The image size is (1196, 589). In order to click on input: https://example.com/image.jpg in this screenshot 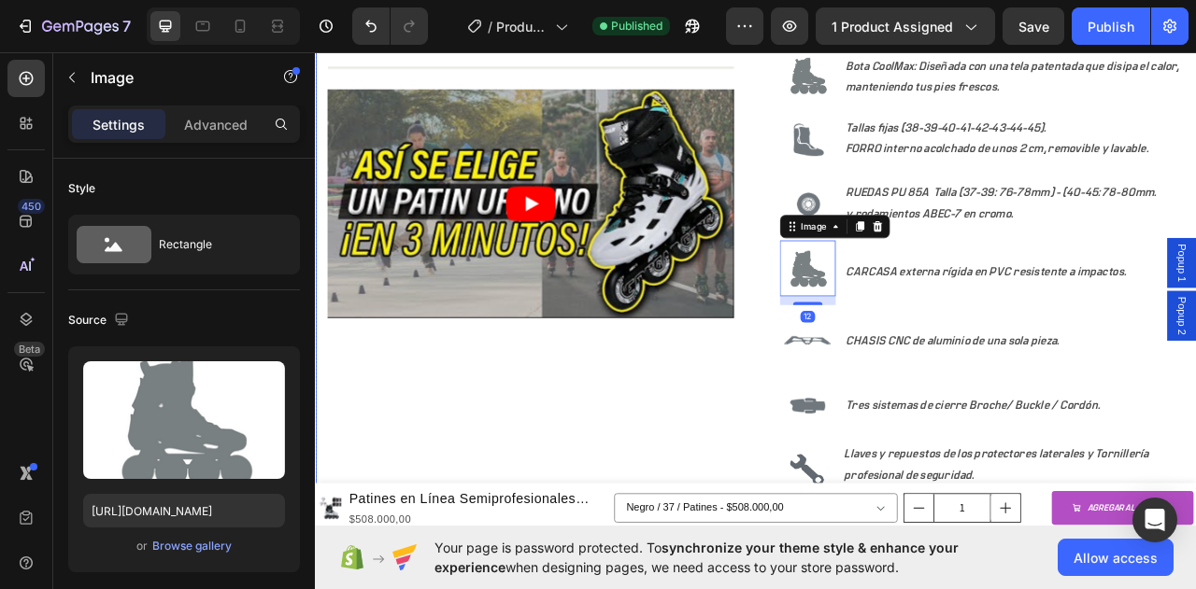, I will do `click(184, 511)`.